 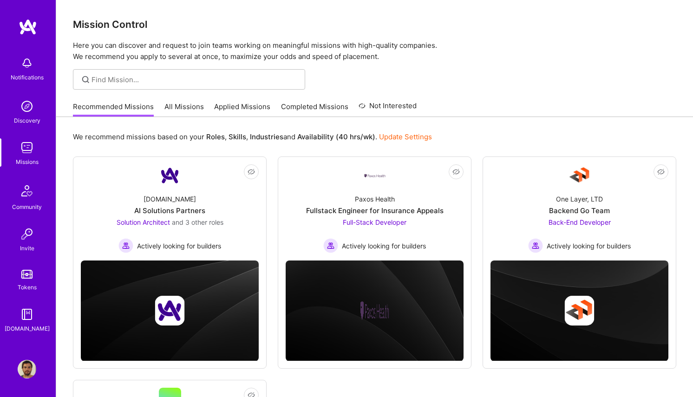 I want to click on div: Community, so click(x=27, y=207).